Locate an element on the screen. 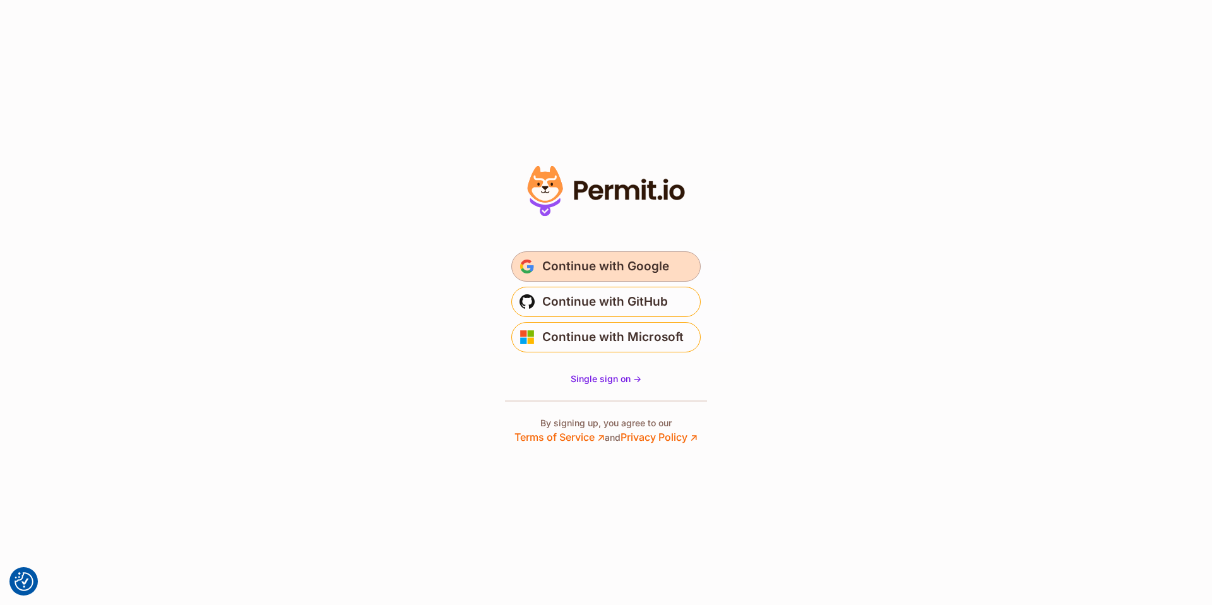  button: Consent Preferences is located at coordinates (24, 582).